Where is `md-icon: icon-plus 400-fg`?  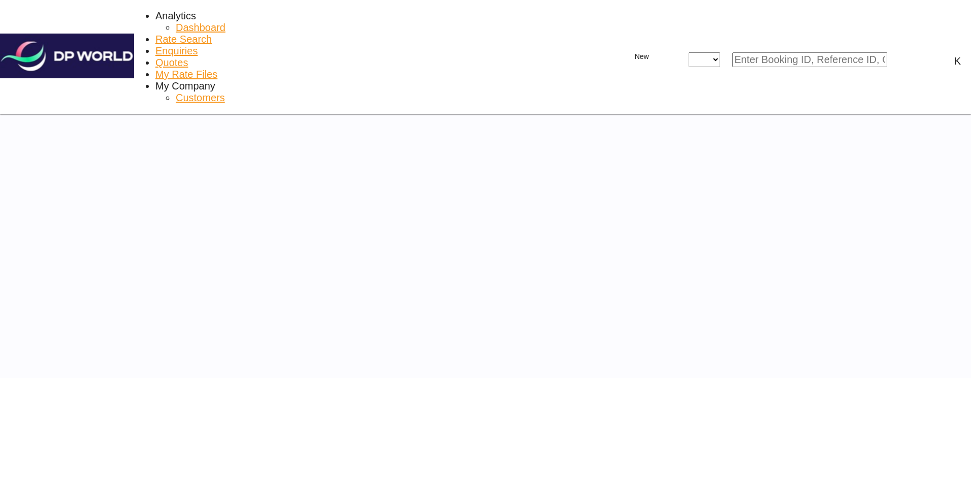 md-icon: icon-plus 400-fg is located at coordinates (629, 57).